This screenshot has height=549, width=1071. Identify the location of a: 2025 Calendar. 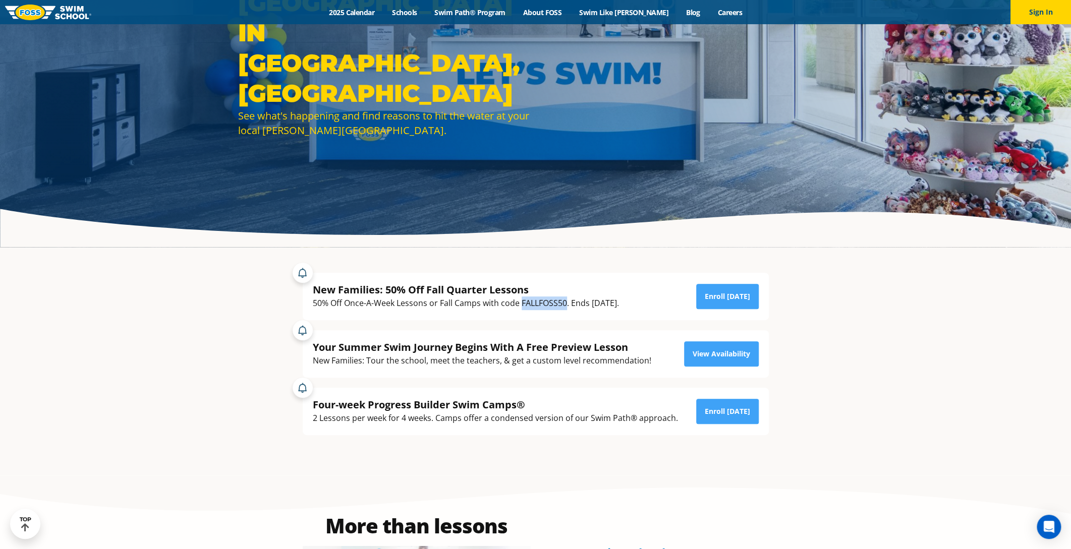
(351, 12).